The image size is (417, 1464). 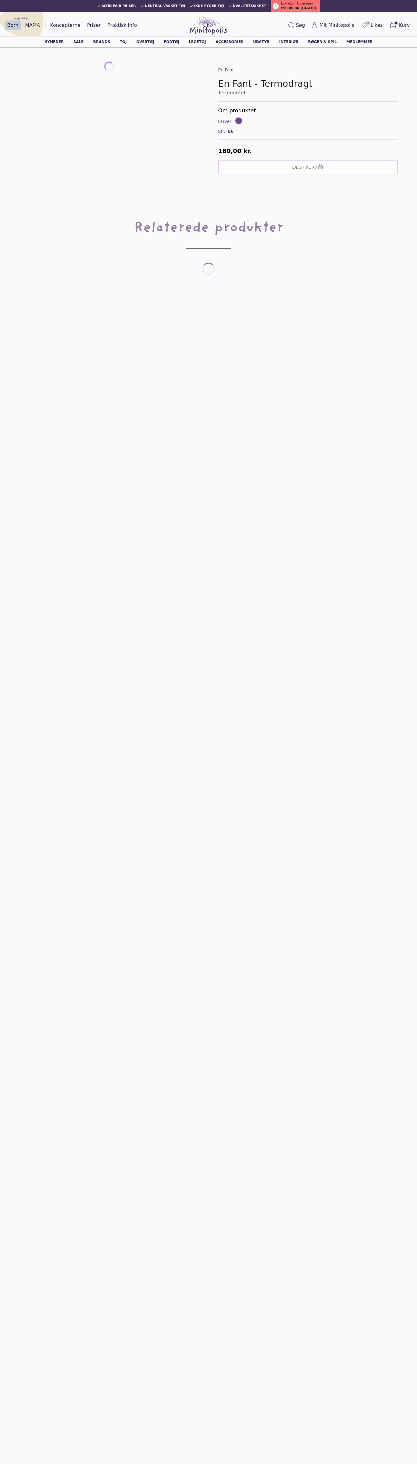 What do you see at coordinates (94, 25) in the screenshot?
I see `a: Priser` at bounding box center [94, 25].